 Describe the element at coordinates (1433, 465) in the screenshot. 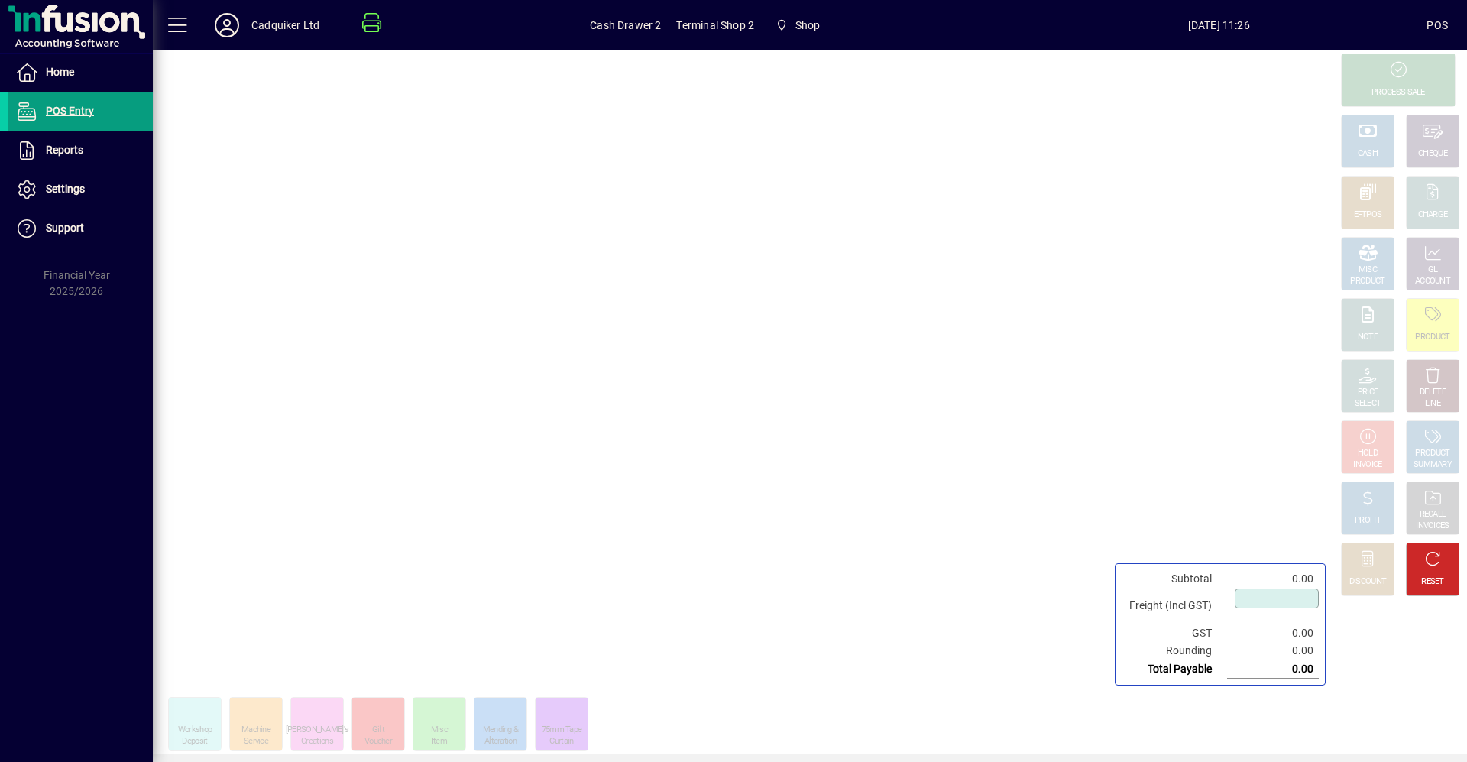

I see `div: SUMMARY` at that location.